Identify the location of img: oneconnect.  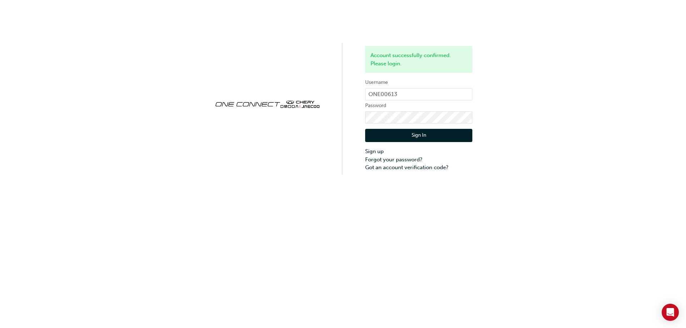
(267, 104).